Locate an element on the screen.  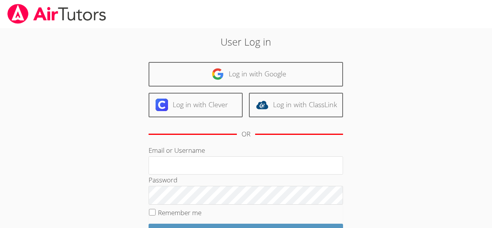
img: airtutors_banner-c4298cdbf04f3fff15de1276eac7730deb9818008684d7c2e4769d2f7ddbe033.png is located at coordinates (57, 14).